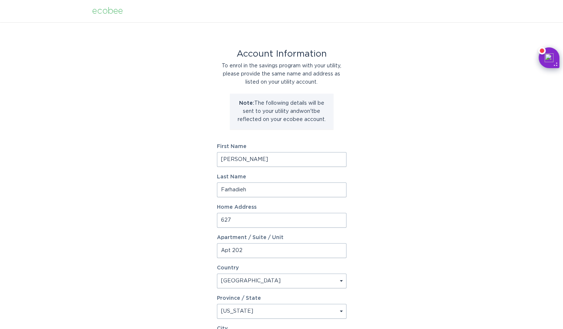 Image resolution: width=563 pixels, height=329 pixels. Describe the element at coordinates (282, 147) in the screenshot. I see `label: First Name` at that location.